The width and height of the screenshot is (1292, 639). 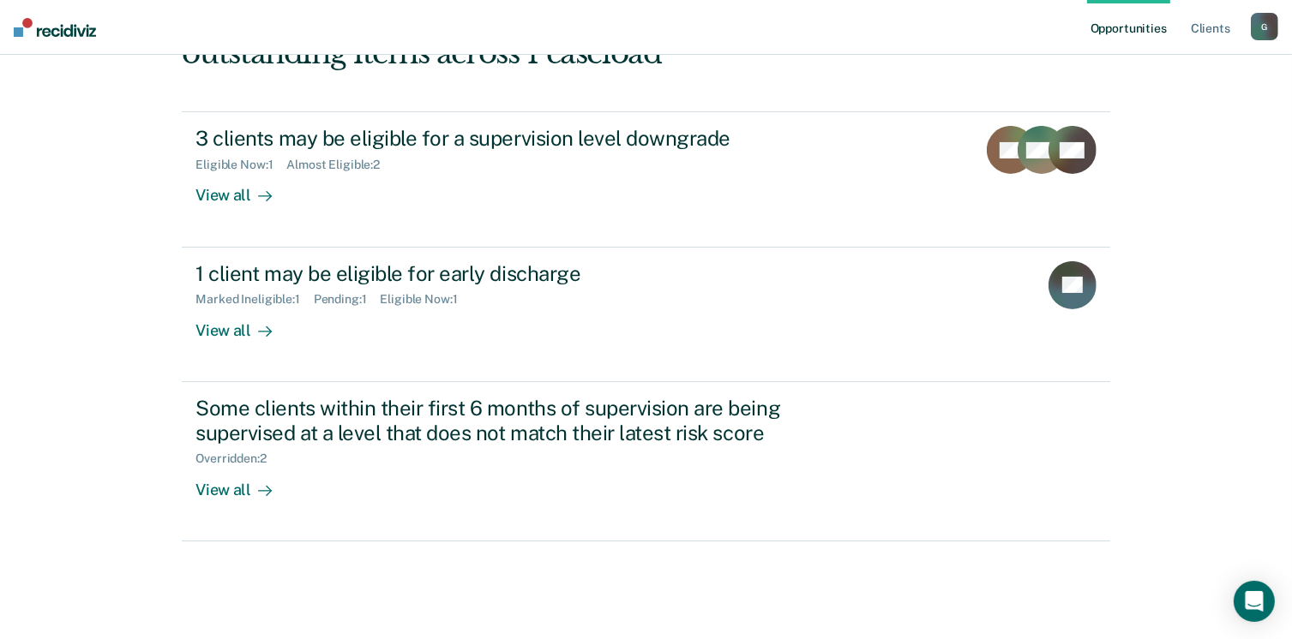 What do you see at coordinates (645, 462) in the screenshot?
I see `a: Some clients within their first 6 months of supervision are being supervised at a level that does...` at bounding box center [645, 462].